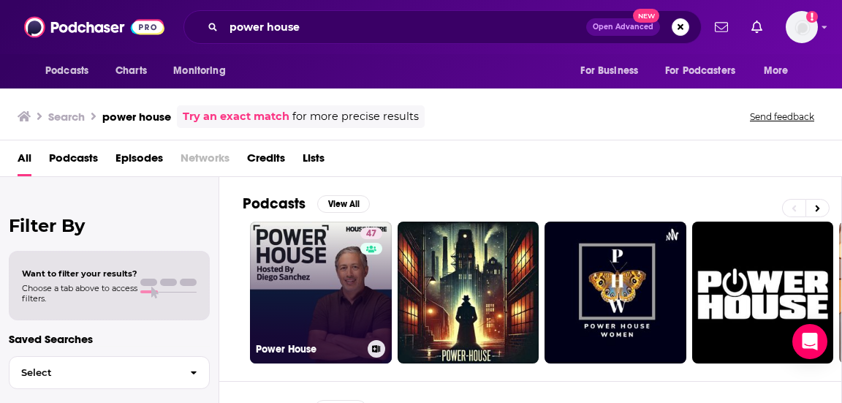 This screenshot has width=842, height=403. Describe the element at coordinates (199, 71) in the screenshot. I see `span: Monitoring` at that location.